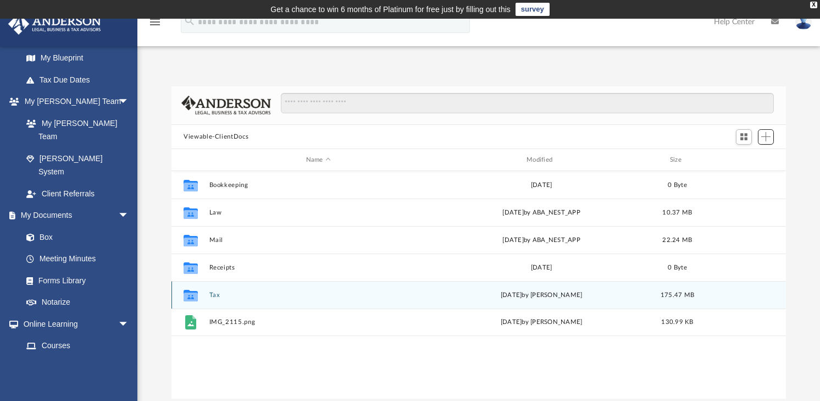 This screenshot has height=401, width=820. I want to click on button: Viewable-ClientDocs, so click(216, 137).